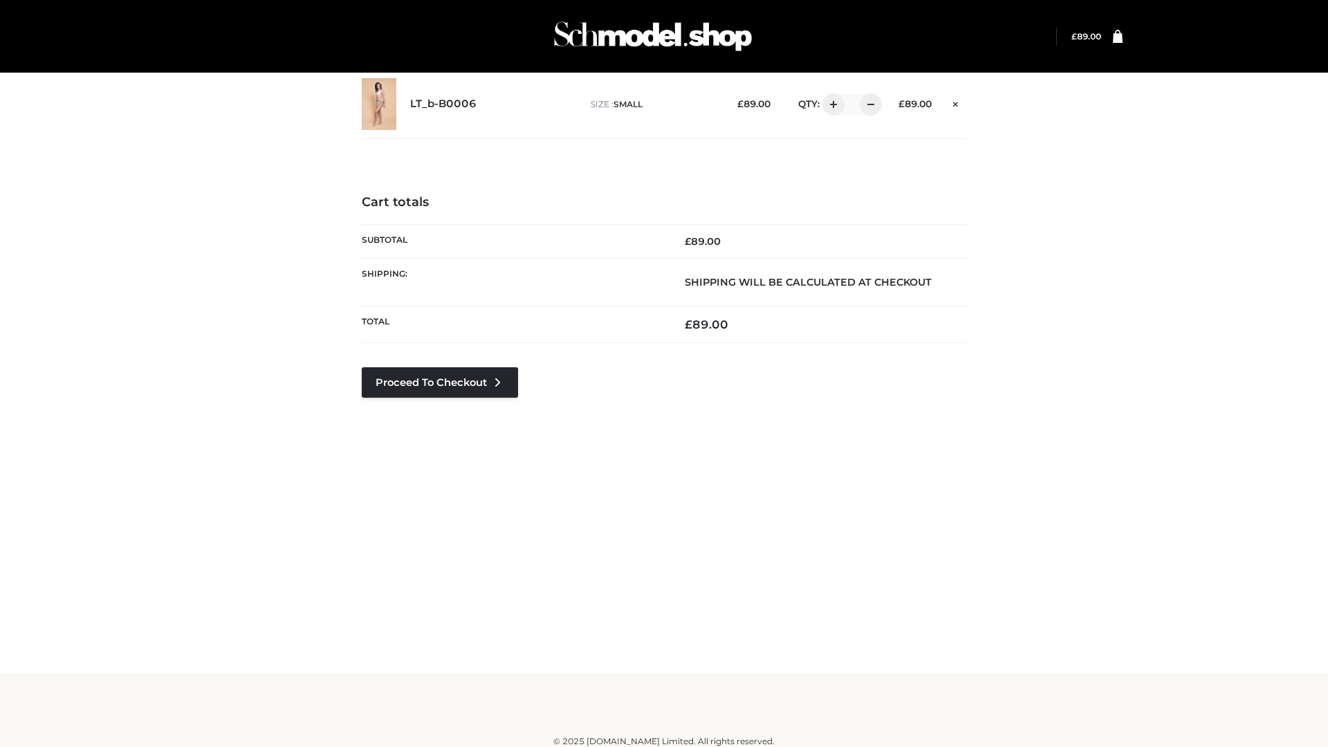 This screenshot has width=1328, height=747. I want to click on strong: Shipping will be calculated at checkout, so click(808, 282).